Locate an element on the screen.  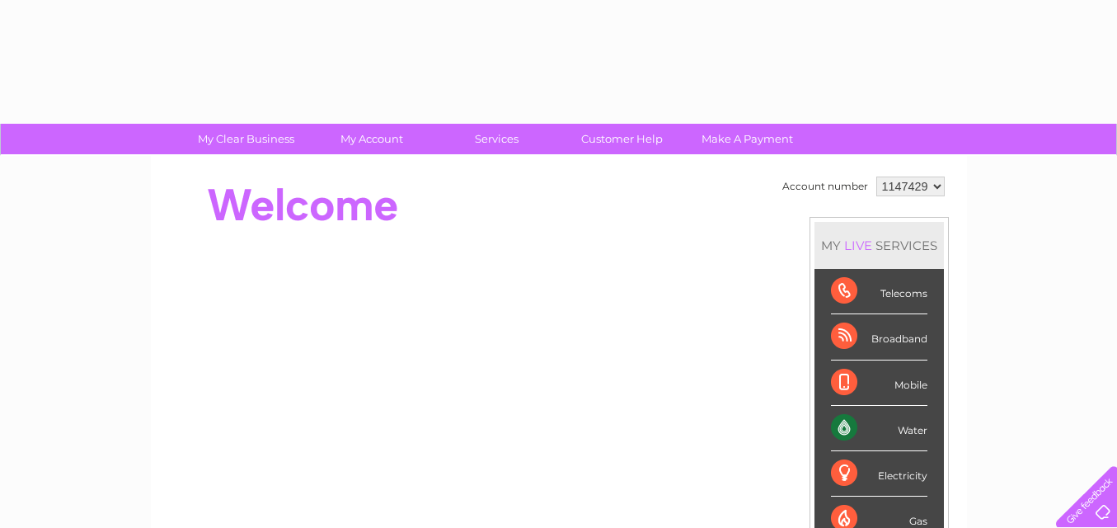
div: LIVE is located at coordinates (858, 245).